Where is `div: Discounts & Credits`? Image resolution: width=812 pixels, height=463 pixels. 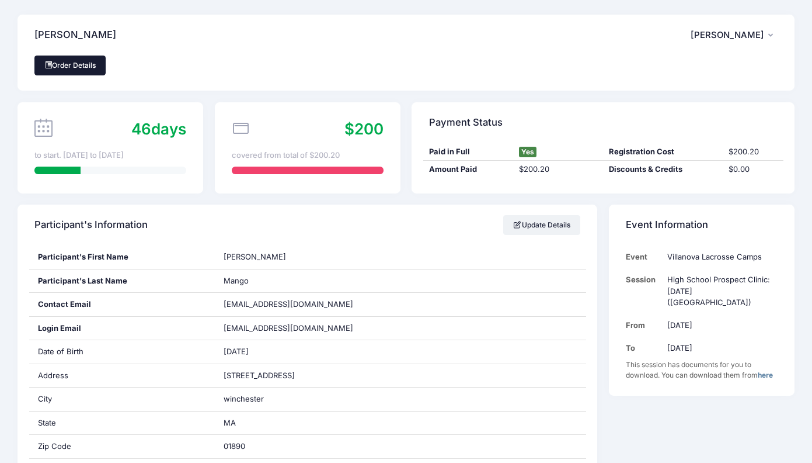 div: Discounts & Credits is located at coordinates (663, 169).